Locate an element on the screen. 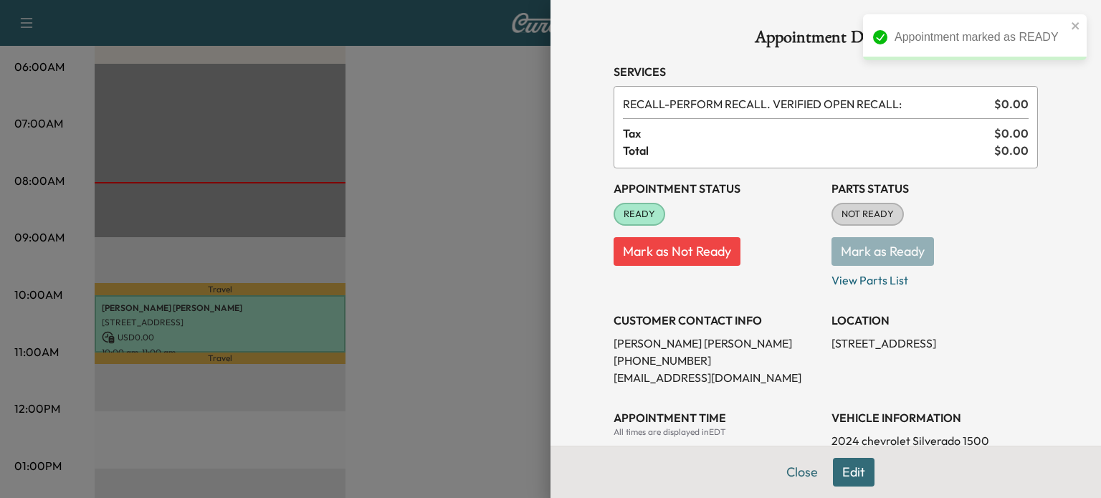  span: PERFORM RECALL. VERIFIED OPEN RECALL: is located at coordinates (806, 104).